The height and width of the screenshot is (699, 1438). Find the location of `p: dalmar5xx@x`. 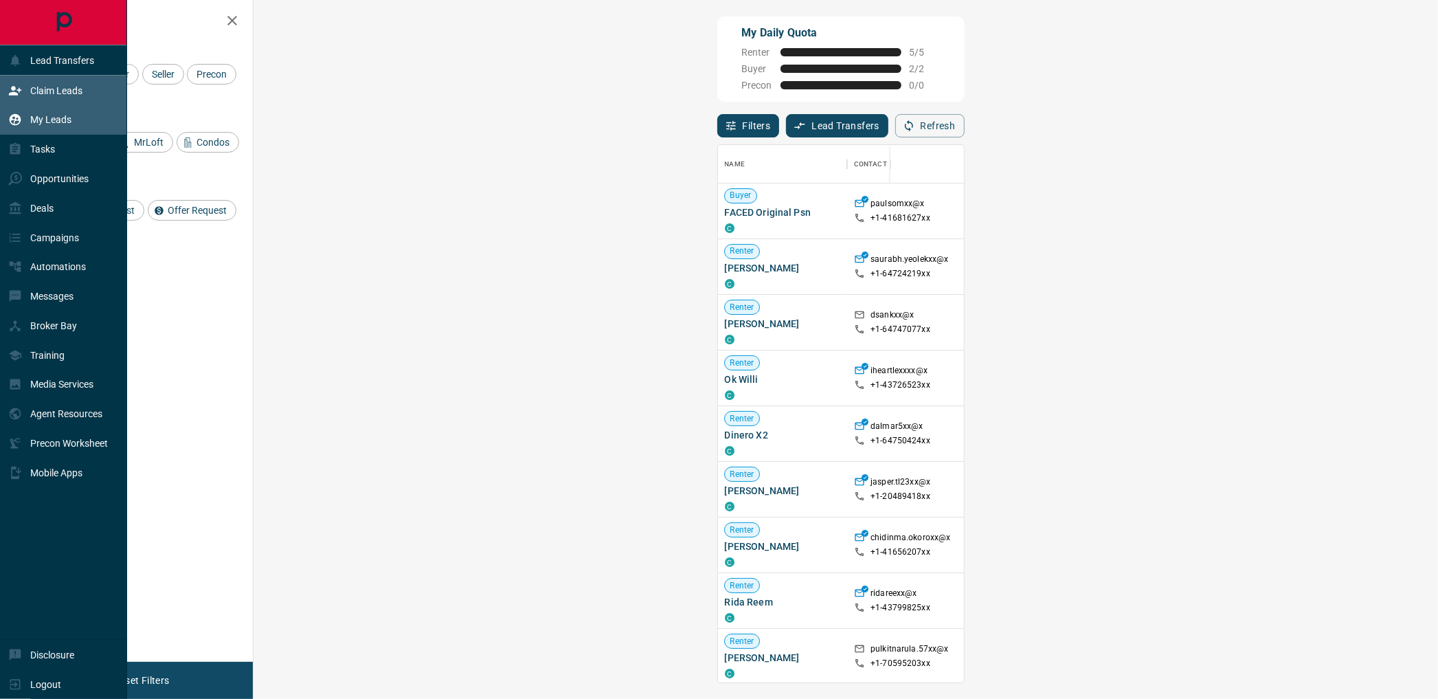

p: dalmar5xx@x is located at coordinates (897, 427).